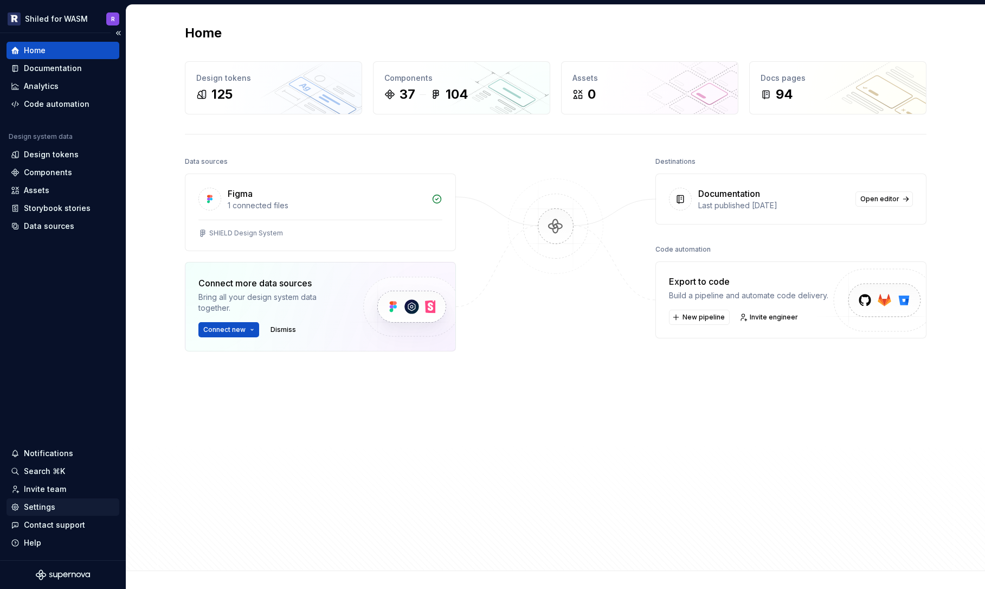 This screenshot has height=589, width=985. What do you see at coordinates (675, 161) in the screenshot?
I see `div: Destinations` at bounding box center [675, 161].